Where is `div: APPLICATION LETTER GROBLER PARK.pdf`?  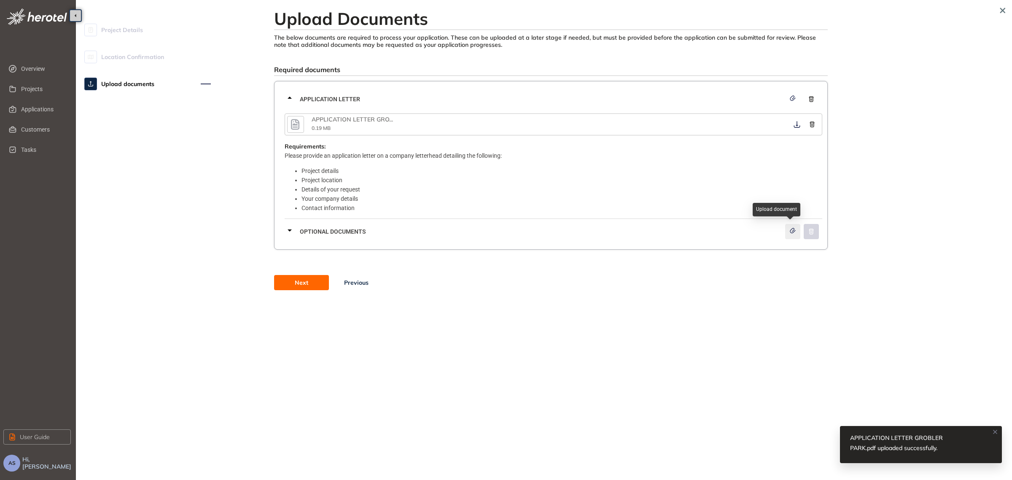 div: APPLICATION LETTER GROBLER PARK.pdf is located at coordinates (354, 119).